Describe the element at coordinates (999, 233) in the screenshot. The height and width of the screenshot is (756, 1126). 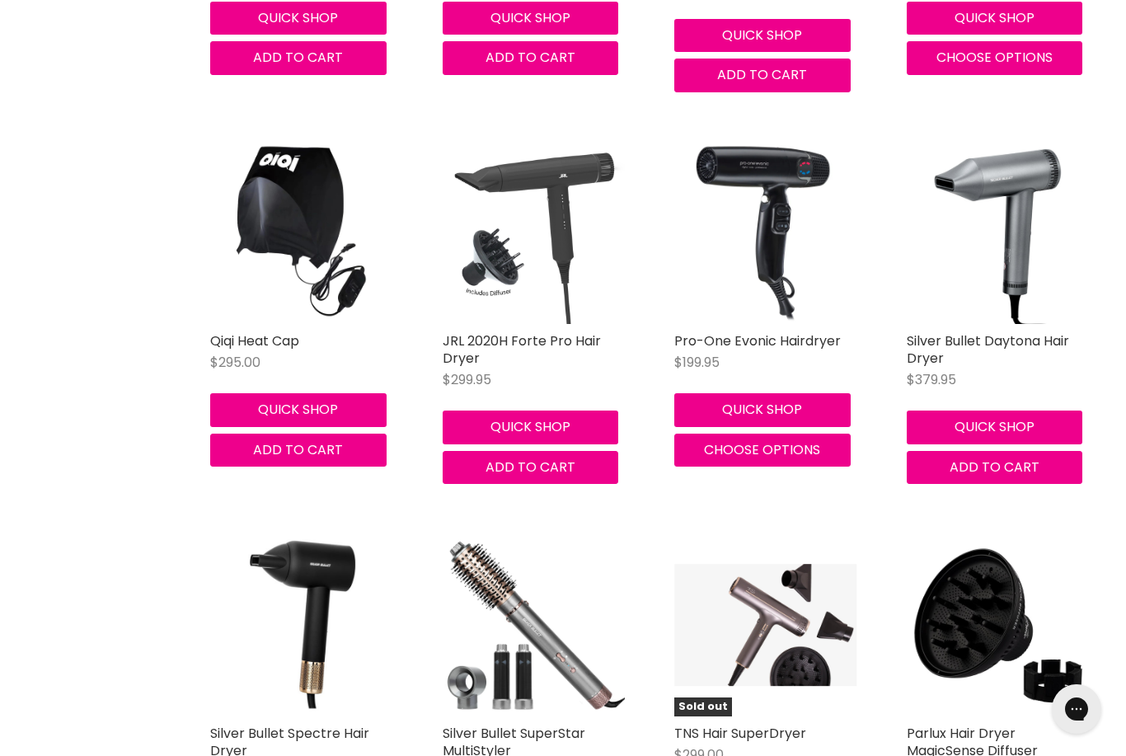
I see `img: Silver Bullet Daytona Hair Dryer` at that location.